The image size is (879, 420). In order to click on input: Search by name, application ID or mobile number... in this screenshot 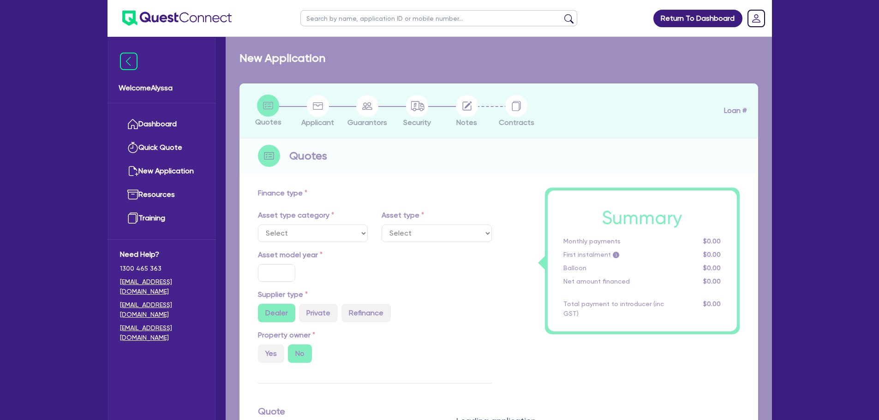, I will do `click(439, 18)`.